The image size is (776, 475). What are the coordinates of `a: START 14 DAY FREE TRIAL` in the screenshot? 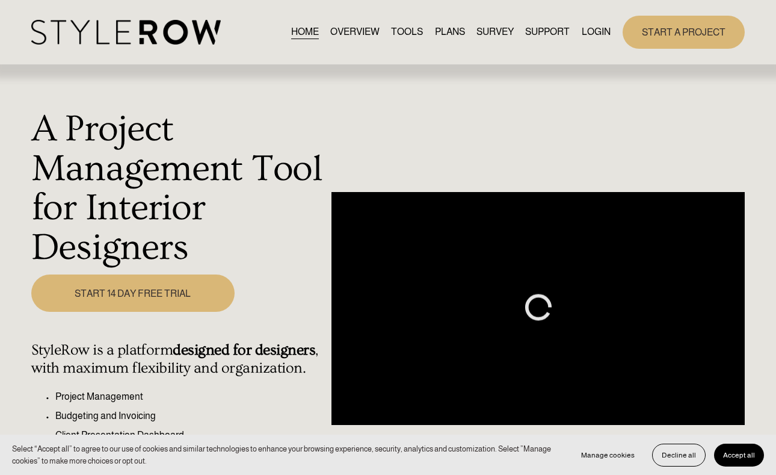 It's located at (133, 293).